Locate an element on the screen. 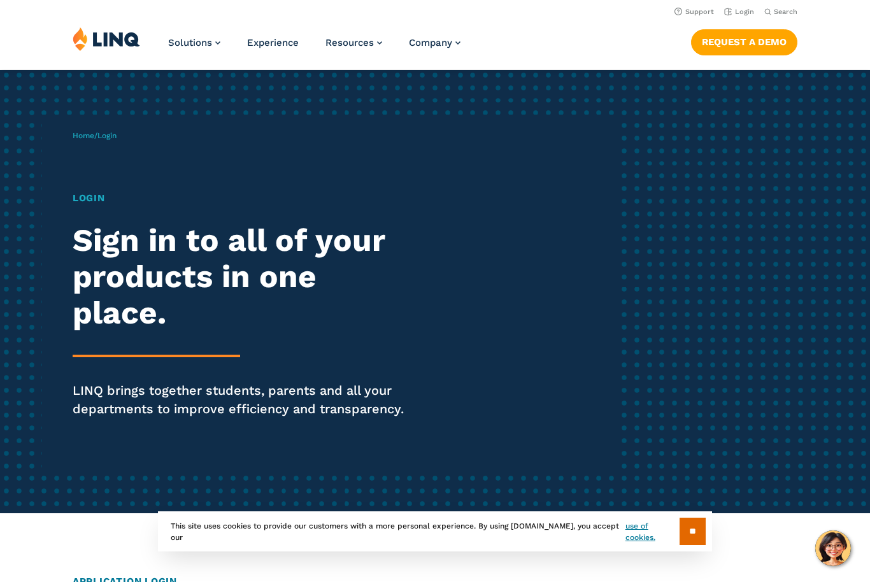  img: LINQ | K‑12 Software is located at coordinates (106, 39).